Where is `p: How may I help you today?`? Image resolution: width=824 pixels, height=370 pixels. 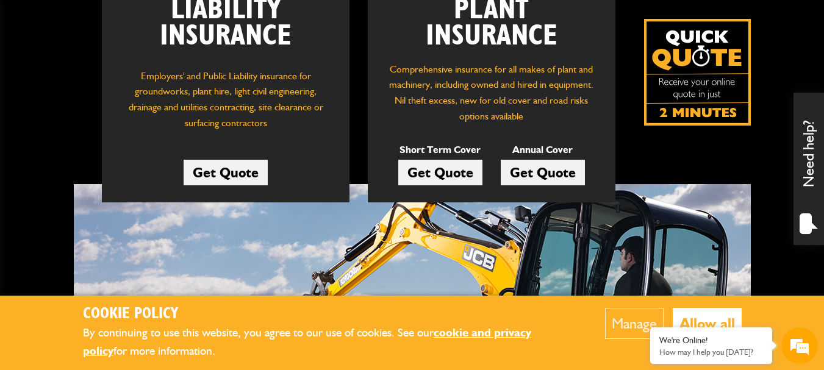 p: How may I help you today? is located at coordinates (711, 352).